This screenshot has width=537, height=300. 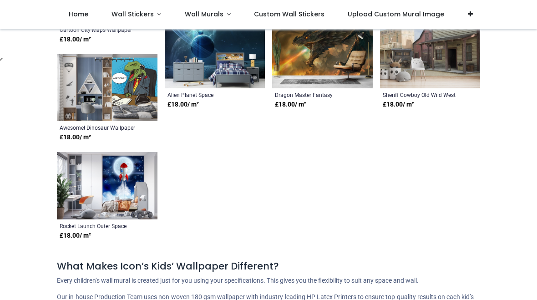 I want to click on div: Dragon Master Fantasy Monster Wallpaper, so click(x=313, y=95).